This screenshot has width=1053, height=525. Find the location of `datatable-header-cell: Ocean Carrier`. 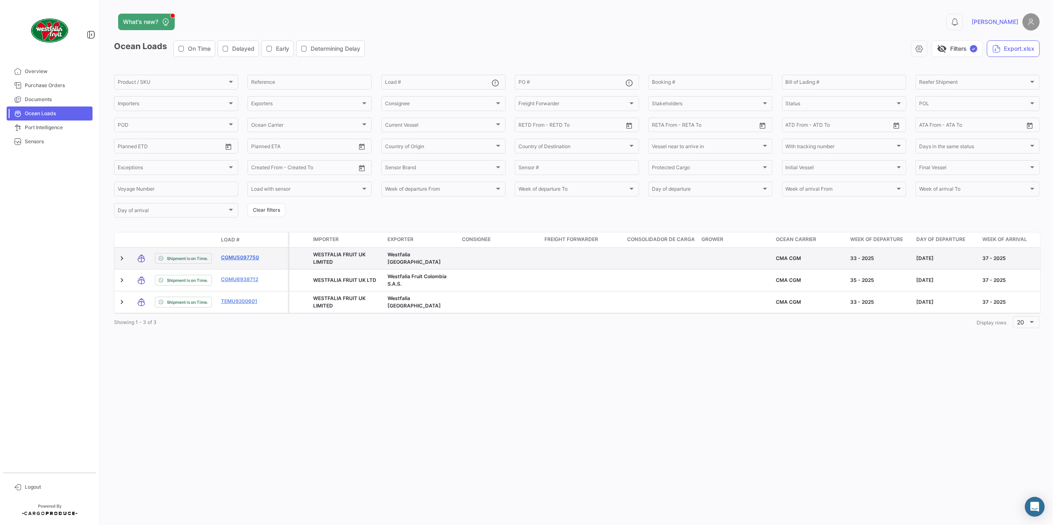

datatable-header-cell: Ocean Carrier is located at coordinates (809, 240).